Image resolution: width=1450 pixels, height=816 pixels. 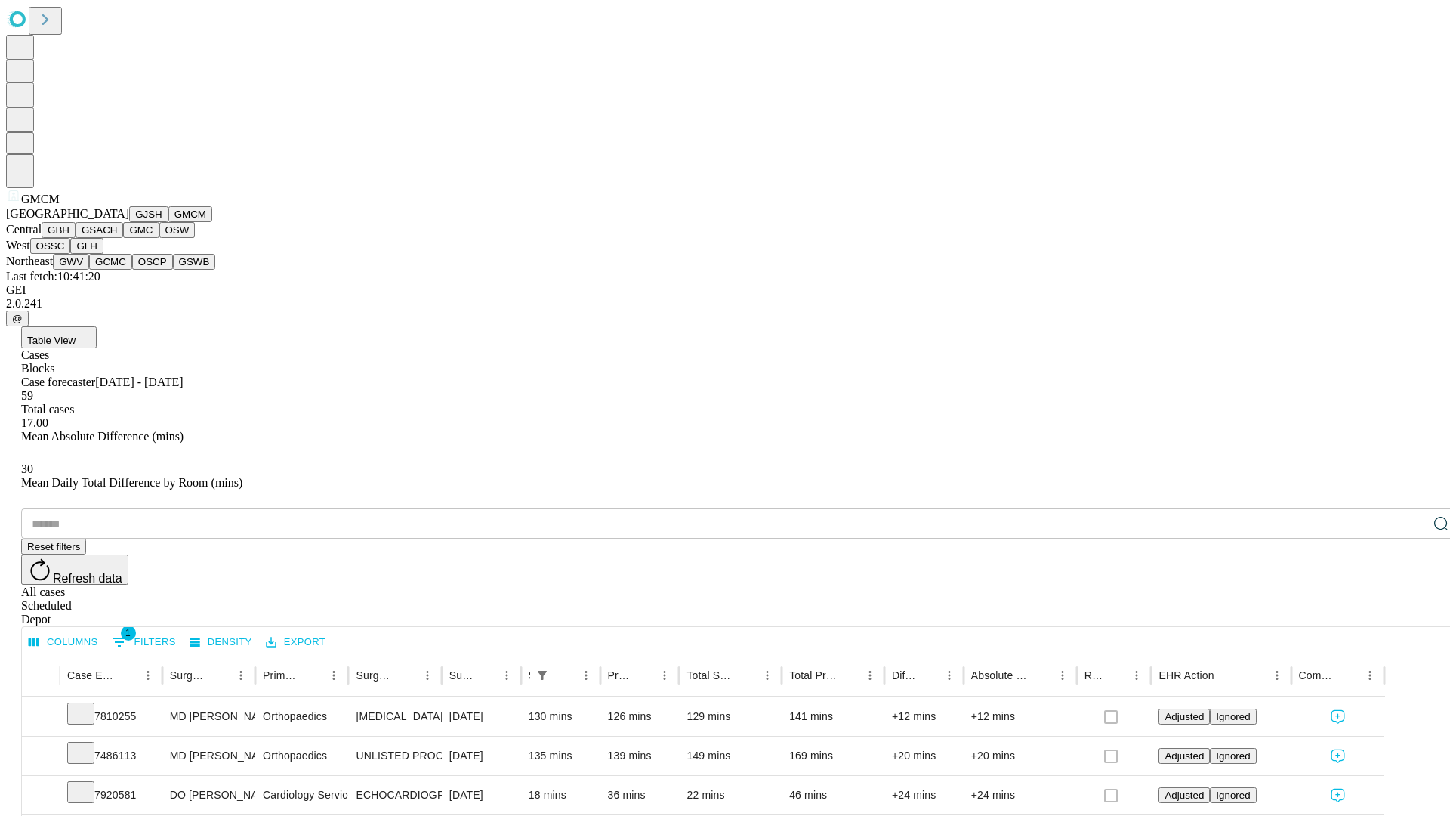 What do you see at coordinates (149, 214) in the screenshot?
I see `button: GJSH` at bounding box center [149, 214].